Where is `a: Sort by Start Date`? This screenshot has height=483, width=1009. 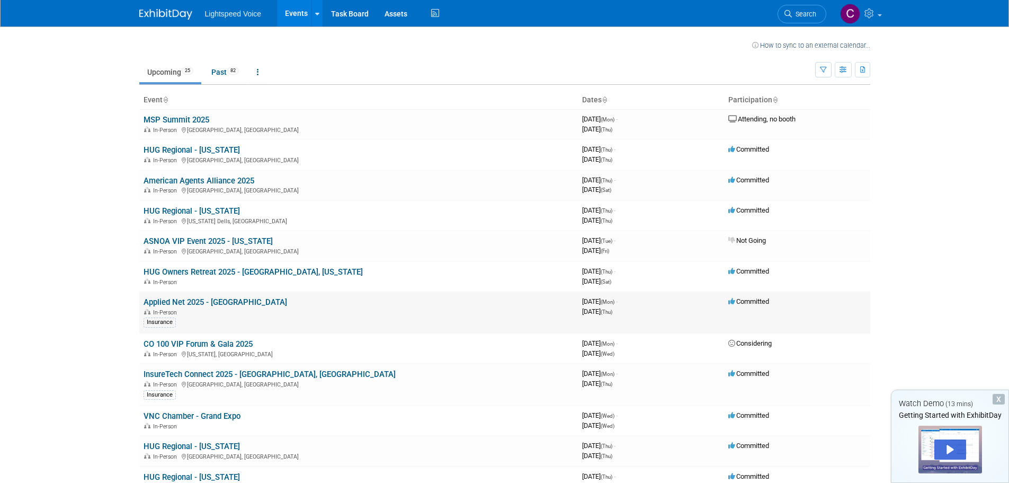 a: Sort by Start Date is located at coordinates (604, 100).